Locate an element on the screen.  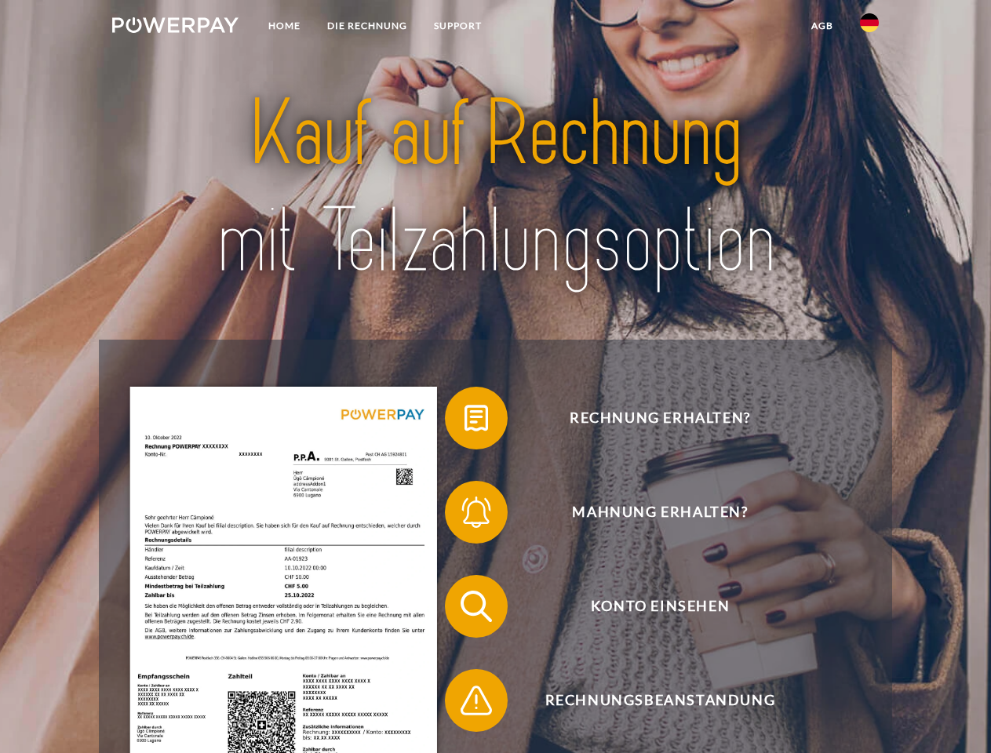
span: Konto einsehen is located at coordinates (660, 606).